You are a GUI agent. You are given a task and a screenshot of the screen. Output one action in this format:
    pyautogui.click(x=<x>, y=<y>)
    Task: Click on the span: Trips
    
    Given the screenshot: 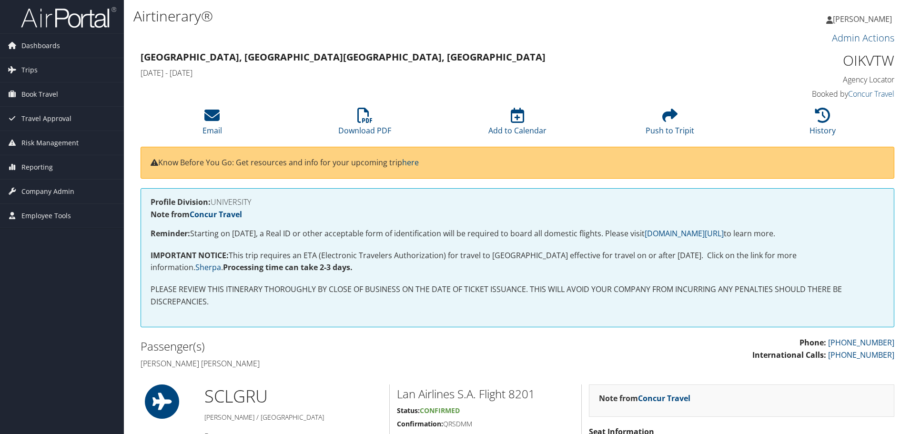 What is the action you would take?
    pyautogui.click(x=30, y=70)
    